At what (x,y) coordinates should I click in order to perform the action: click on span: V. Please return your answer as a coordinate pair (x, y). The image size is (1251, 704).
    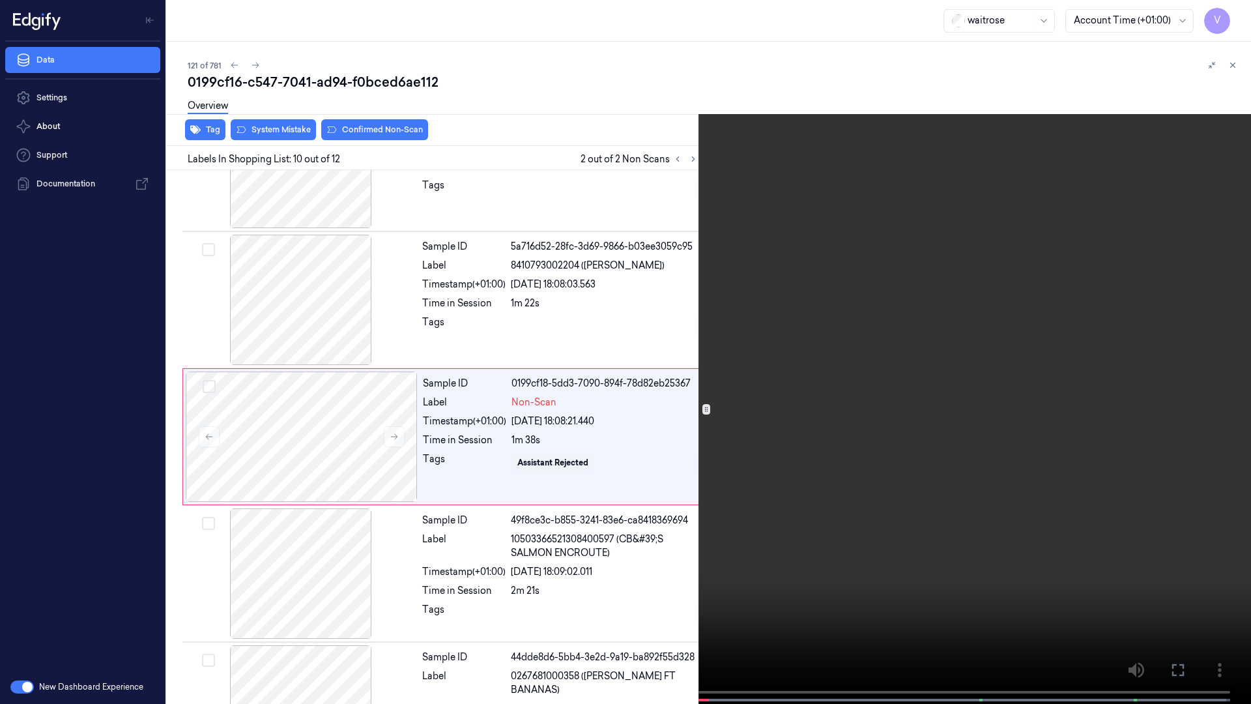
    Looking at the image, I should click on (1217, 21).